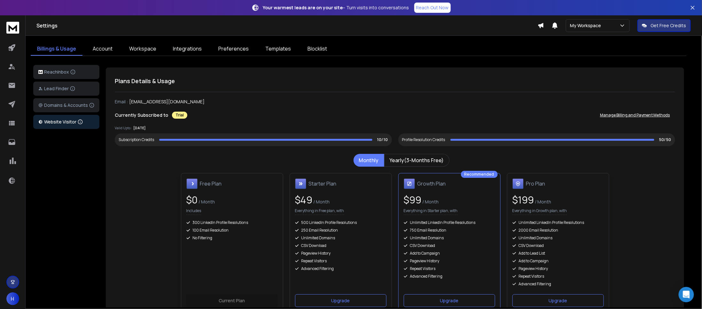  What do you see at coordinates (232, 230) in the screenshot?
I see `div: 100 Email Resolution` at bounding box center [232, 230].